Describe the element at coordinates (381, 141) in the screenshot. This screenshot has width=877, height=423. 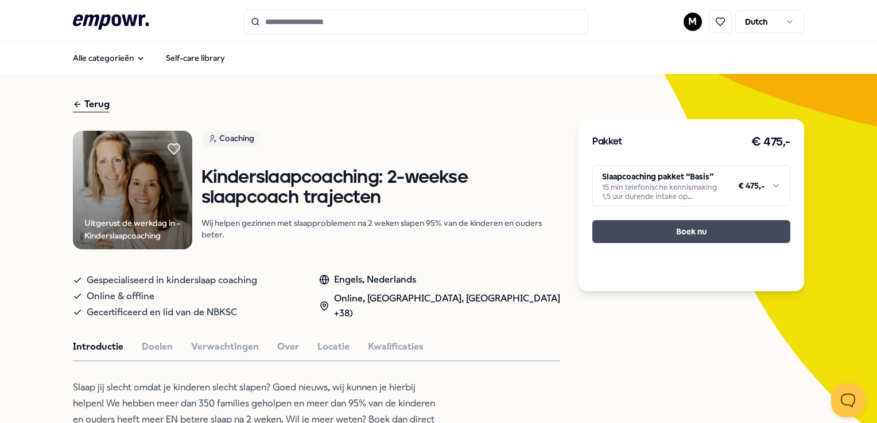
I see `a: Coaching` at that location.